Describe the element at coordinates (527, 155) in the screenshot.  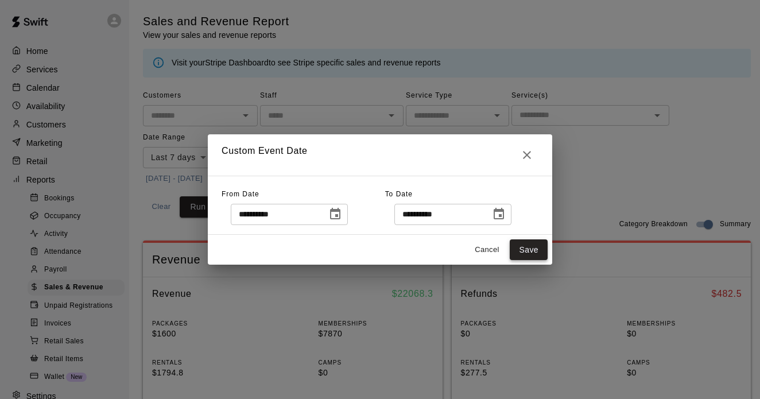
I see `button: Close` at that location.